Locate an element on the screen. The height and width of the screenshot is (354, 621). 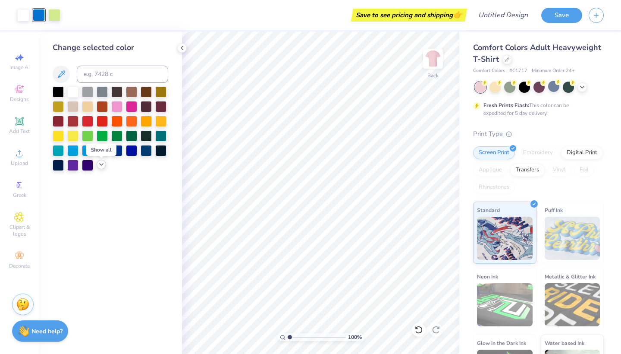
span: Water based Ink is located at coordinates (565, 343).